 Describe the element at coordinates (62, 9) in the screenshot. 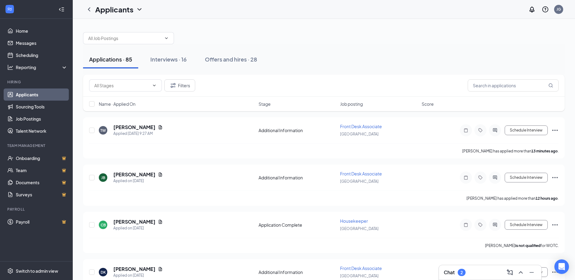

I see `svg: Collapse` at that location.